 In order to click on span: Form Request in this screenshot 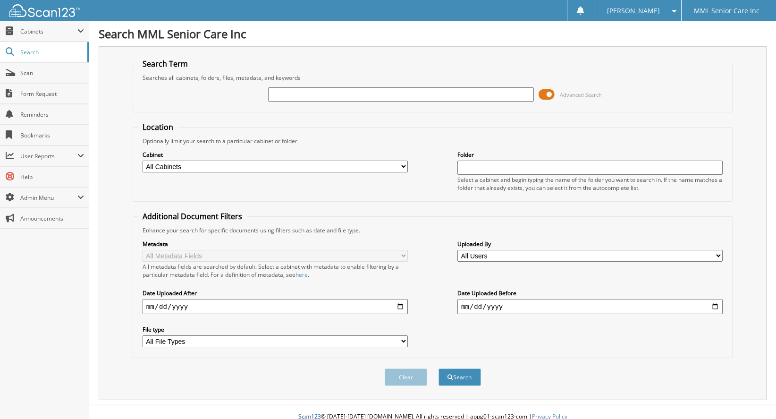, I will do `click(52, 94)`.